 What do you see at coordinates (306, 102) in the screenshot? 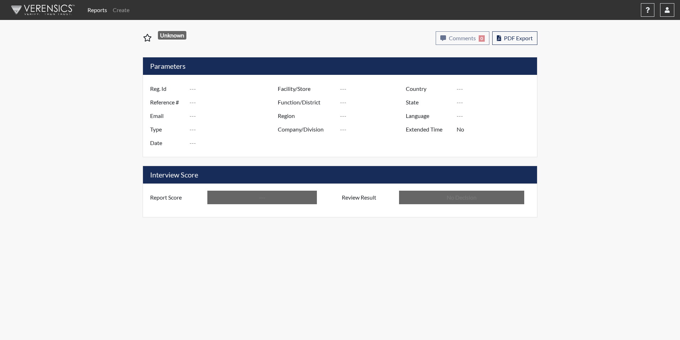
I see `label: Function/District` at bounding box center [306, 102].